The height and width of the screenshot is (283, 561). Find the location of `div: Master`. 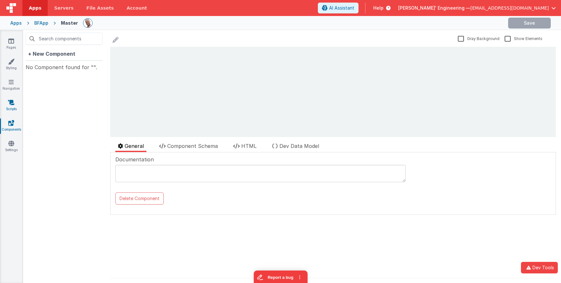

div: Master is located at coordinates (69, 23).